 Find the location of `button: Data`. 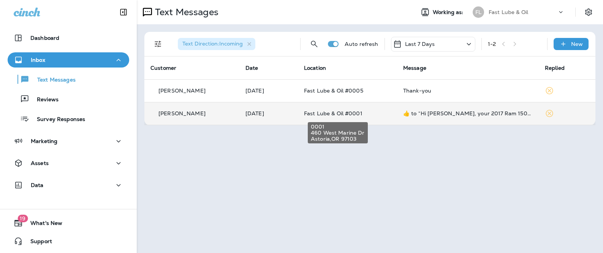

button: Data is located at coordinates (68, 185).